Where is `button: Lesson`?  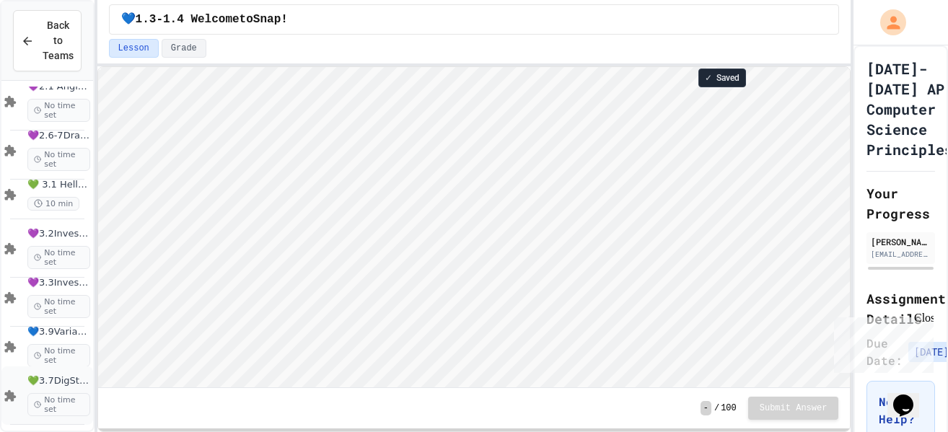
button: Lesson is located at coordinates (133, 48).